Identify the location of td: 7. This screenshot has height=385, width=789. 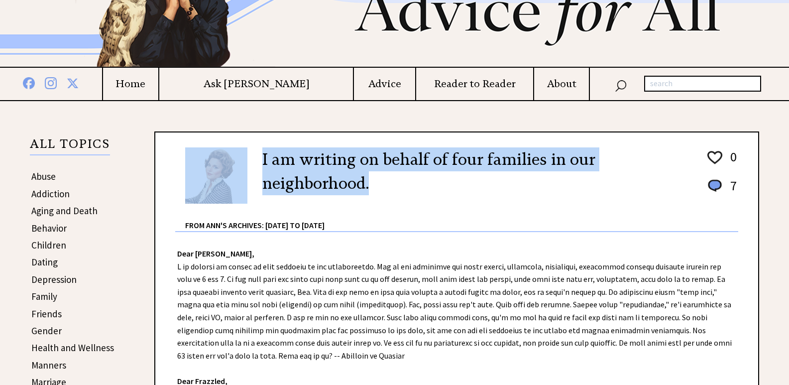
(731, 190).